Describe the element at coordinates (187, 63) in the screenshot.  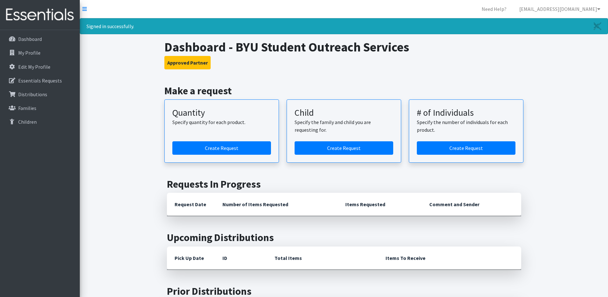
I see `button: Approved Partner` at that location.